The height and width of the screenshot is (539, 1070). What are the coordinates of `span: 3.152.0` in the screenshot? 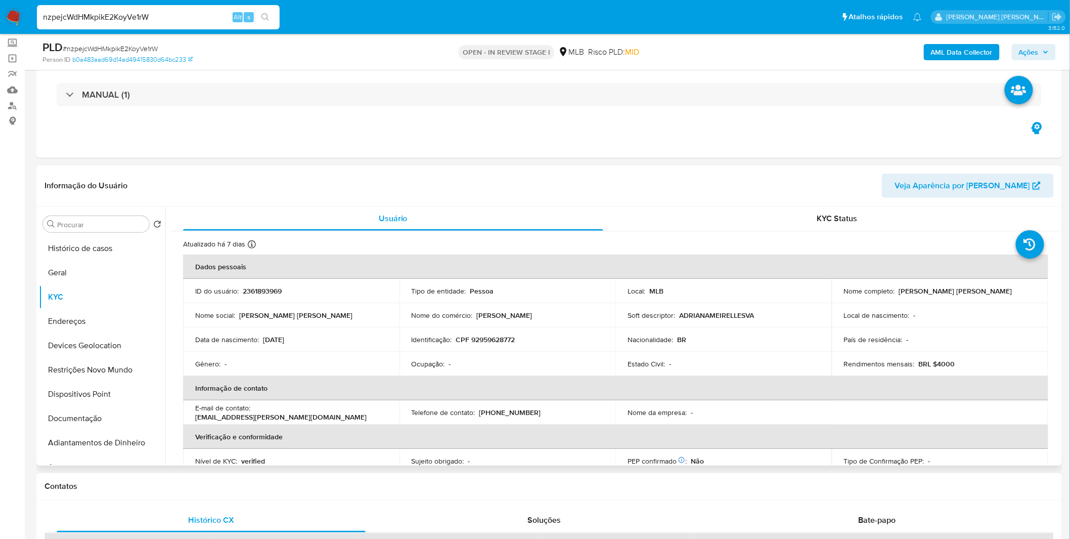 It's located at (1057, 28).